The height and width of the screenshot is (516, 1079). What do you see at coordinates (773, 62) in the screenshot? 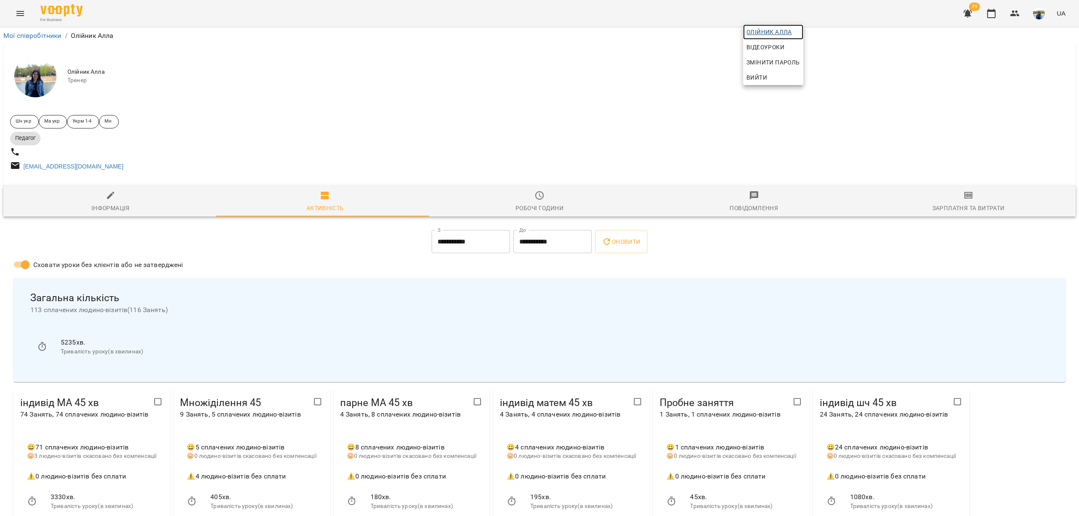
I see `span: Змінити пароль` at bounding box center [773, 62].